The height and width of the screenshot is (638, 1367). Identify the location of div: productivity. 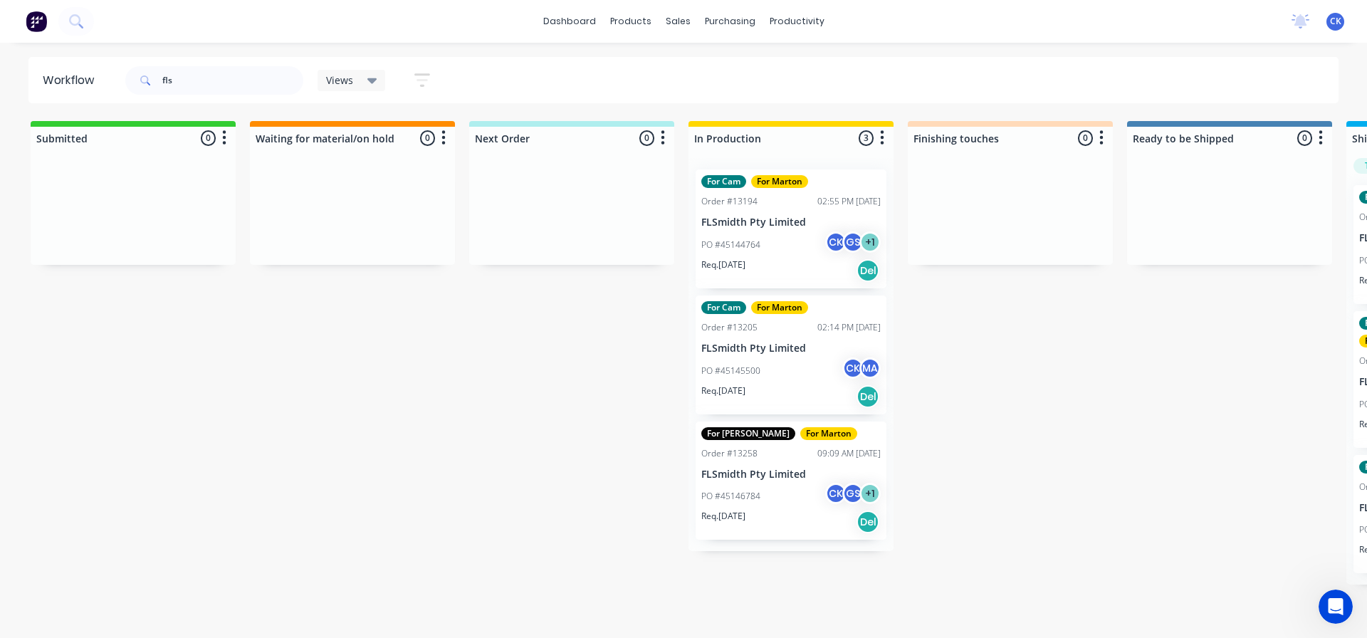
(797, 21).